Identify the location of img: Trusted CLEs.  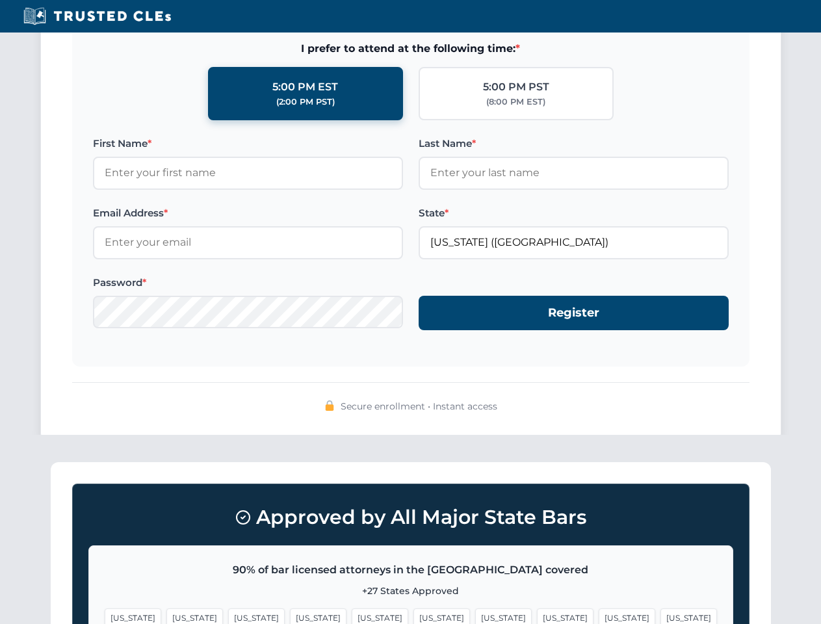
(97, 16).